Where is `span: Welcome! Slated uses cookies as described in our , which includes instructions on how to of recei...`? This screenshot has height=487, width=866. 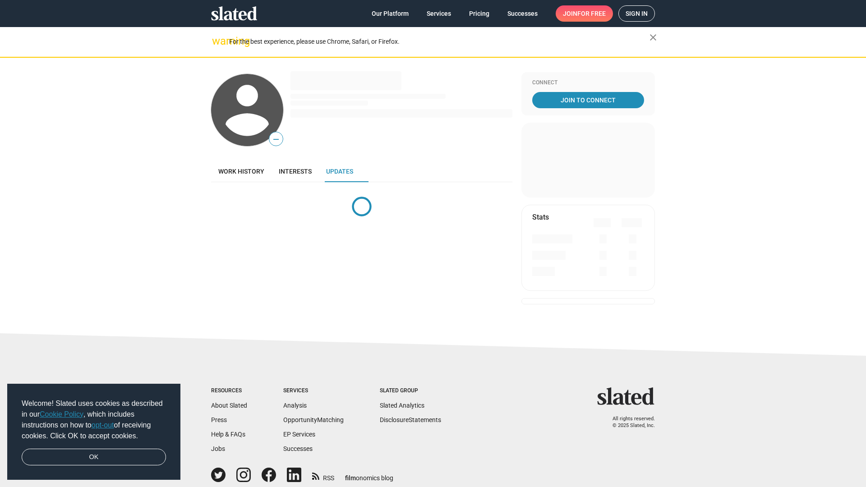 span: Welcome! Slated uses cookies as described in our , which includes instructions on how to of recei... is located at coordinates (94, 420).